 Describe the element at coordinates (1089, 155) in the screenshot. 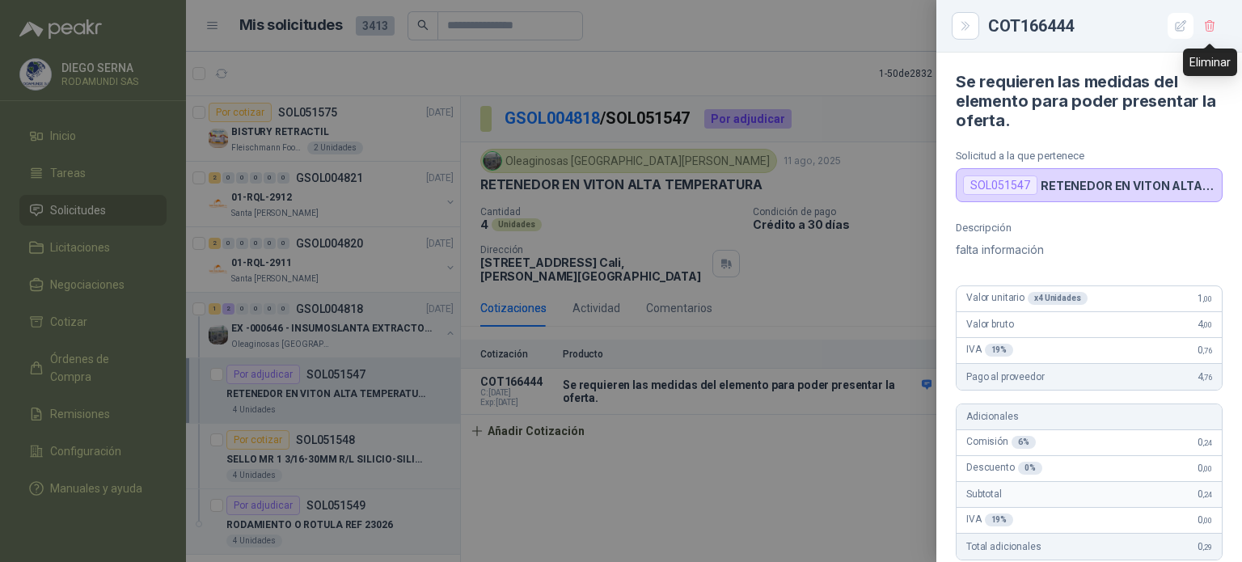

I see `p: Solicitud a la que pertenece` at that location.